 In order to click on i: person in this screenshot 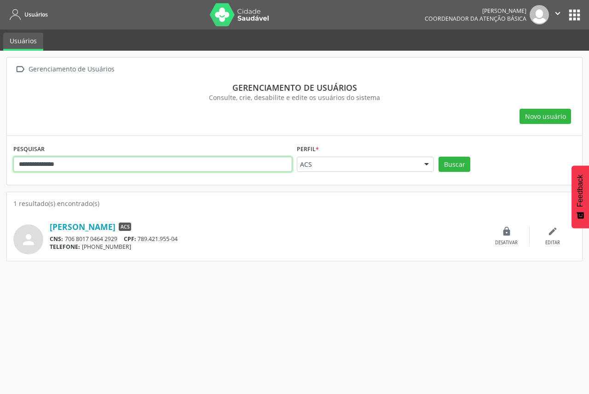, I will do `click(29, 239)`.